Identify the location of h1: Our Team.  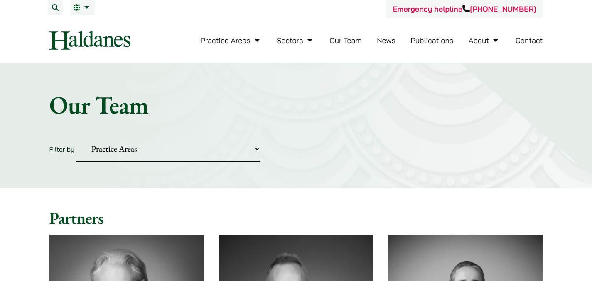
(296, 105).